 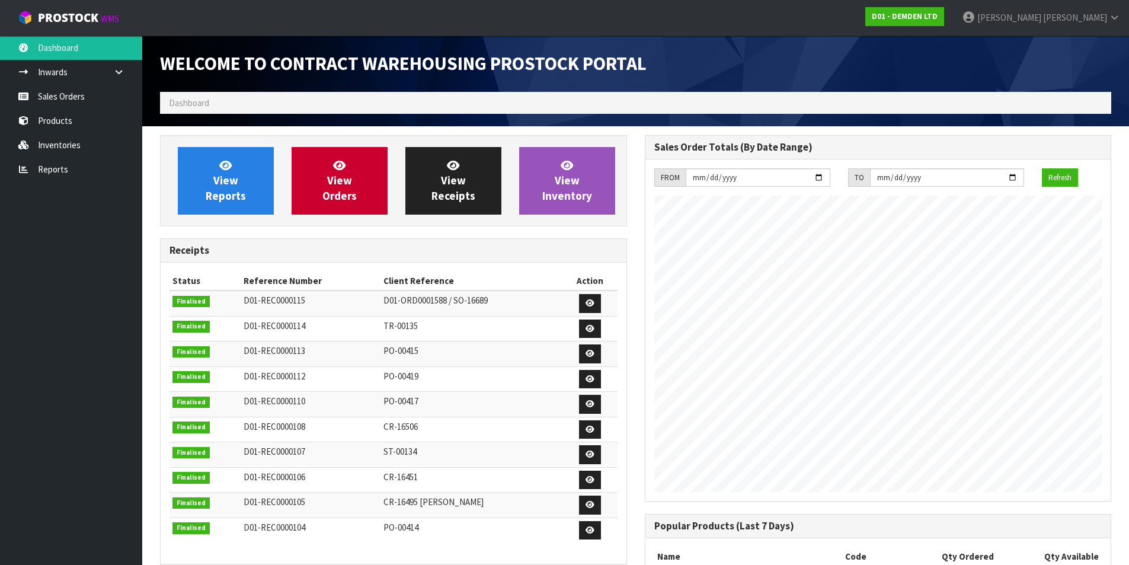 I want to click on span: TR-00135, so click(x=401, y=325).